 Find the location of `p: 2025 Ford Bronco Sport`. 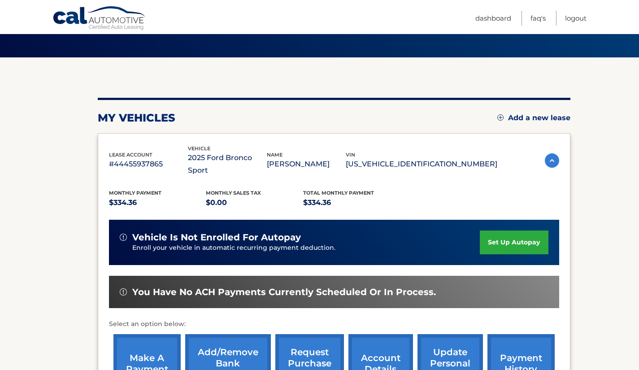

p: 2025 Ford Bronco Sport is located at coordinates (227, 164).